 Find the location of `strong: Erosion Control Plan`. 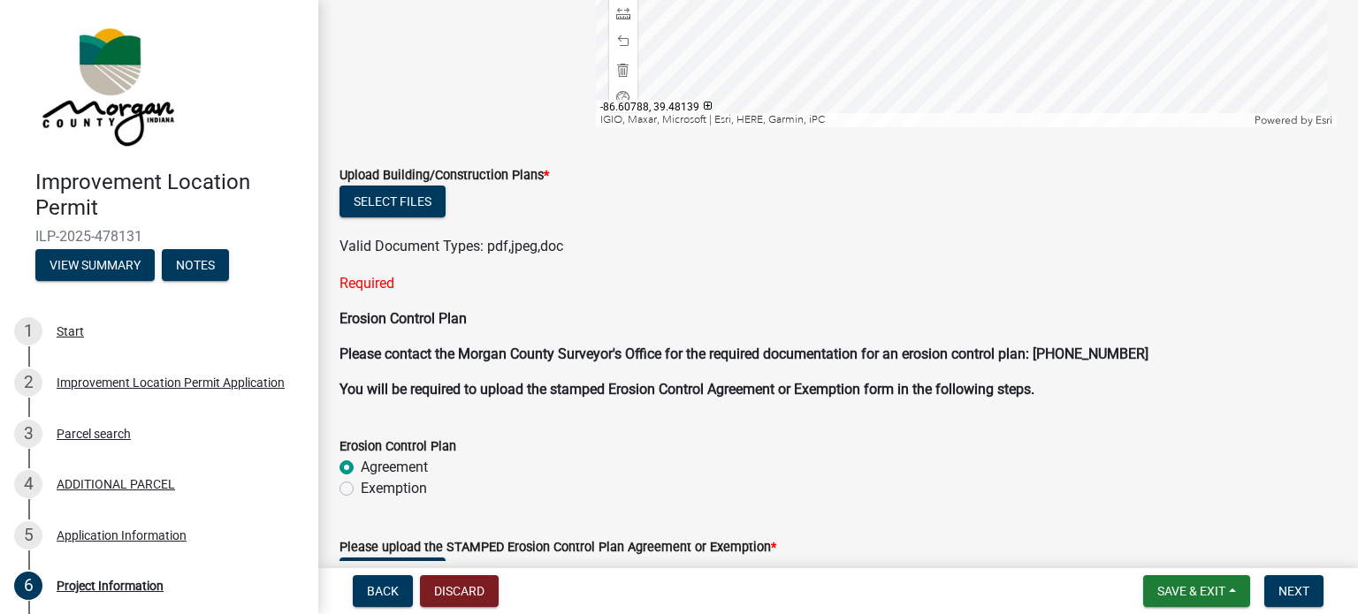

strong: Erosion Control Plan is located at coordinates (403, 318).